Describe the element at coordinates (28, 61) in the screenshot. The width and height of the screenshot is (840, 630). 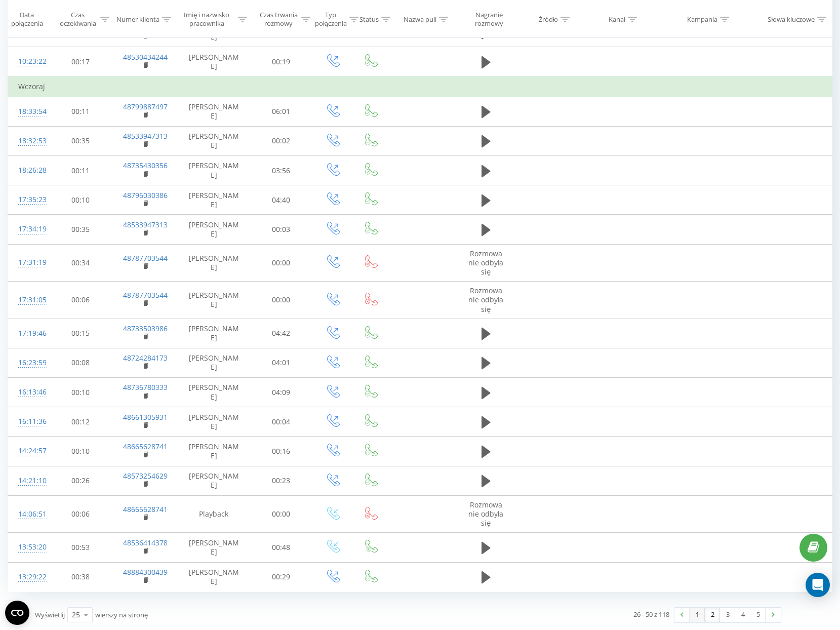
I see `div: 10:23:22` at that location.